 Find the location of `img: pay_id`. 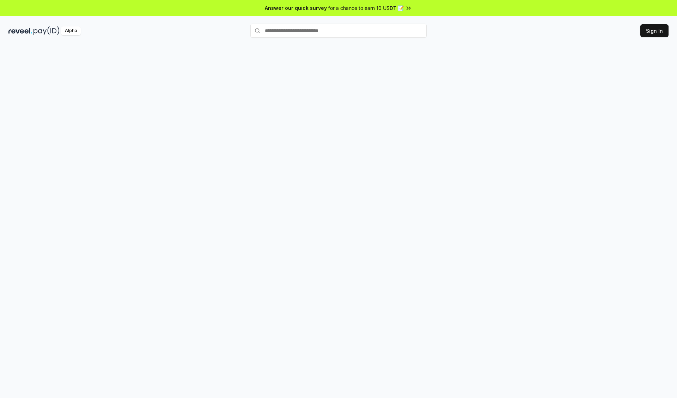

img: pay_id is located at coordinates (47, 31).